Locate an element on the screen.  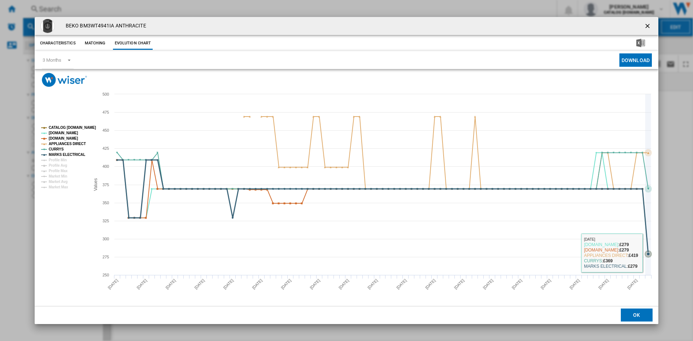
div: 3 Months is located at coordinates (52, 60).